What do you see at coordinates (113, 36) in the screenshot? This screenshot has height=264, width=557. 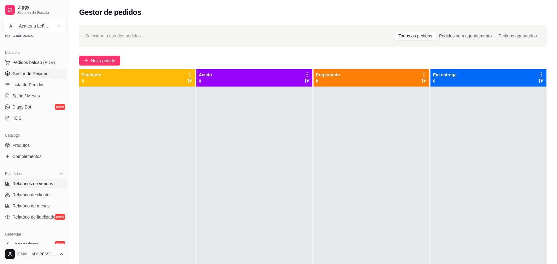 I see `span: Selecione o tipo dos pedidos` at bounding box center [113, 36].